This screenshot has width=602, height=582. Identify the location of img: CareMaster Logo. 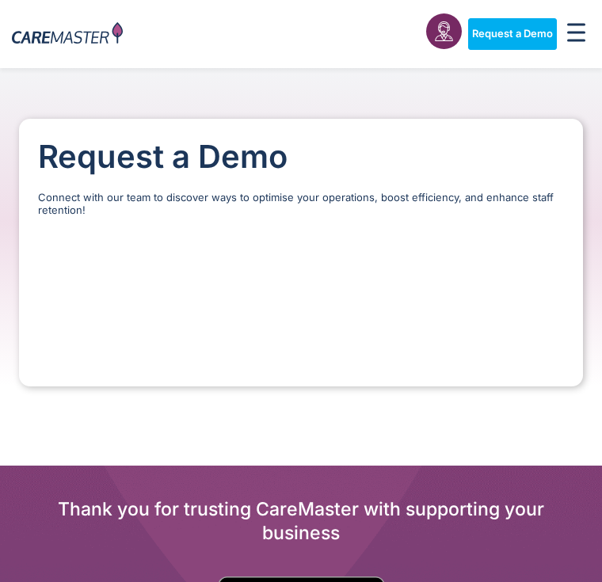
(67, 34).